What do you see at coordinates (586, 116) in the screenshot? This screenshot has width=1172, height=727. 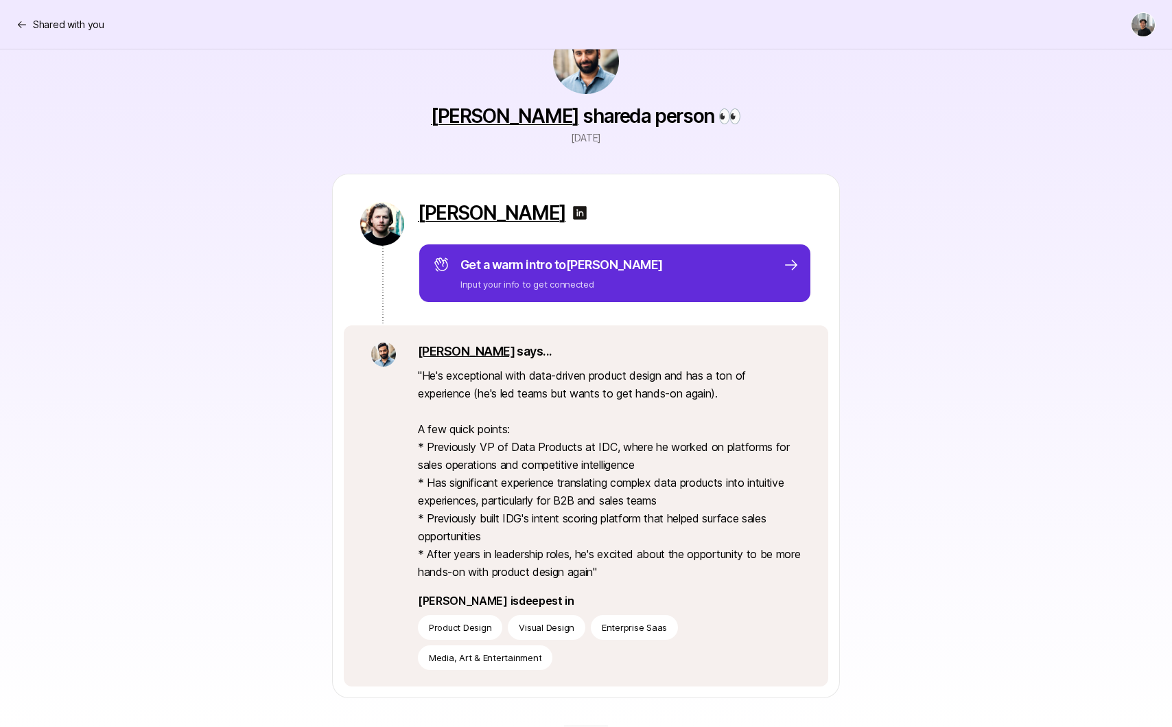 I see `p: shared a person 👀` at bounding box center [586, 116].